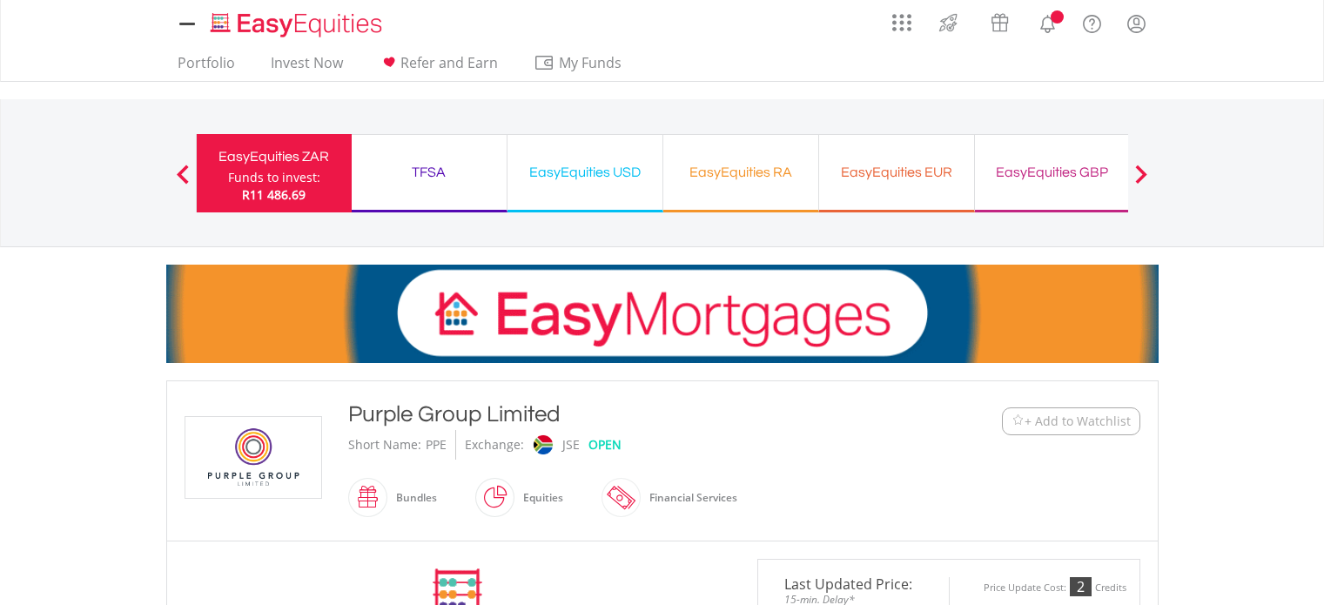 The height and width of the screenshot is (605, 1324). Describe the element at coordinates (1078, 421) in the screenshot. I see `span: + Add to Watchlist` at that location.